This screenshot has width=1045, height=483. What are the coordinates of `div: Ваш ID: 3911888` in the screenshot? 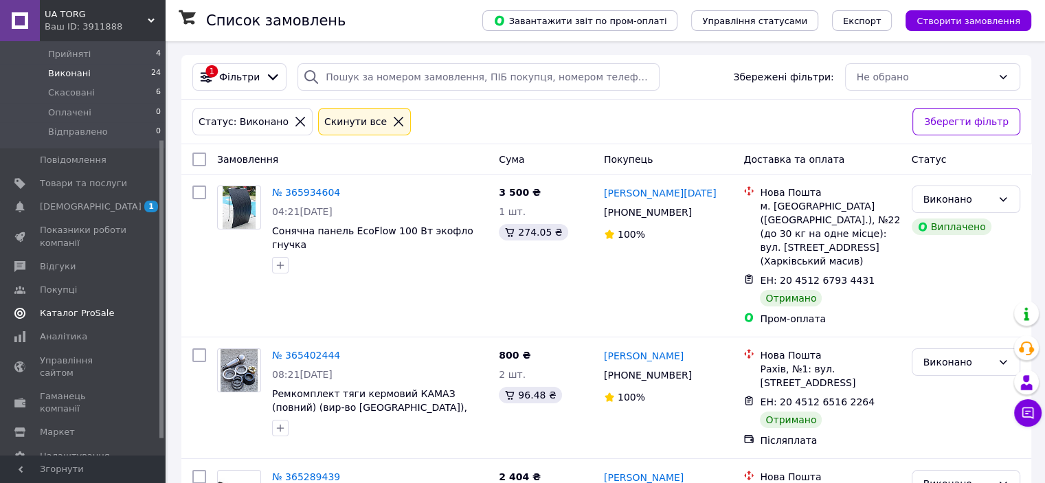 It's located at (104, 27).